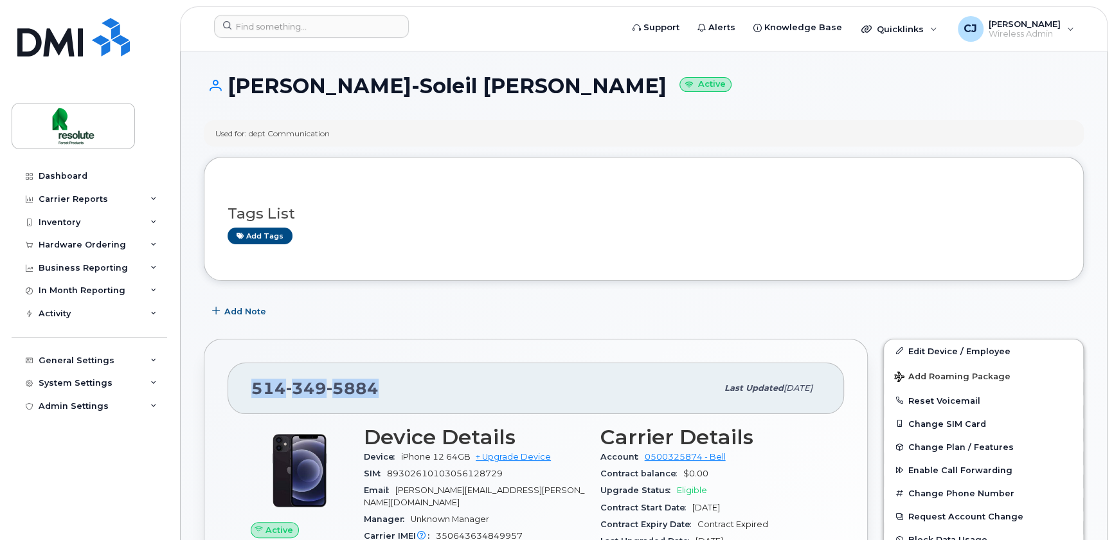 This screenshot has height=540, width=1114. Describe the element at coordinates (952, 377) in the screenshot. I see `span: Add Roaming Package` at that location.